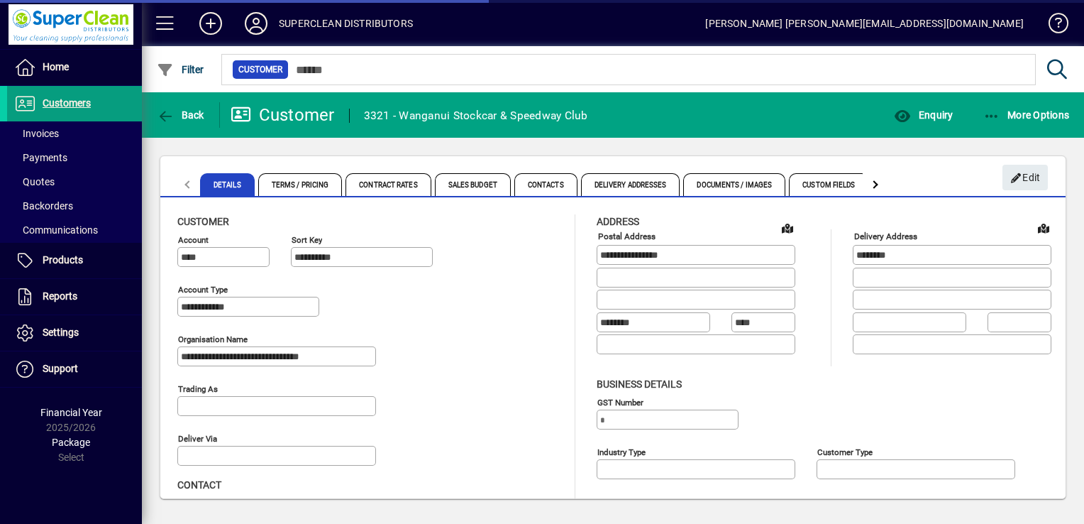 The height and width of the screenshot is (524, 1084). I want to click on div: Customer, so click(282, 115).